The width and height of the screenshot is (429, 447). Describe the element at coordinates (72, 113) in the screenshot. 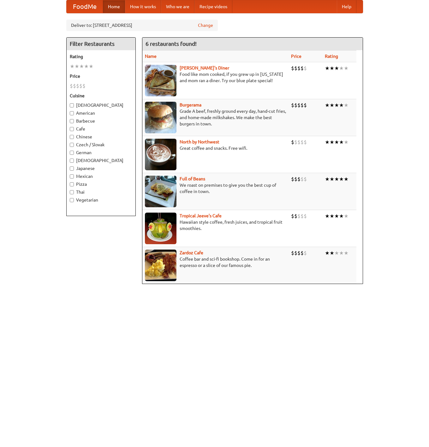

I see `input: American` at that location.